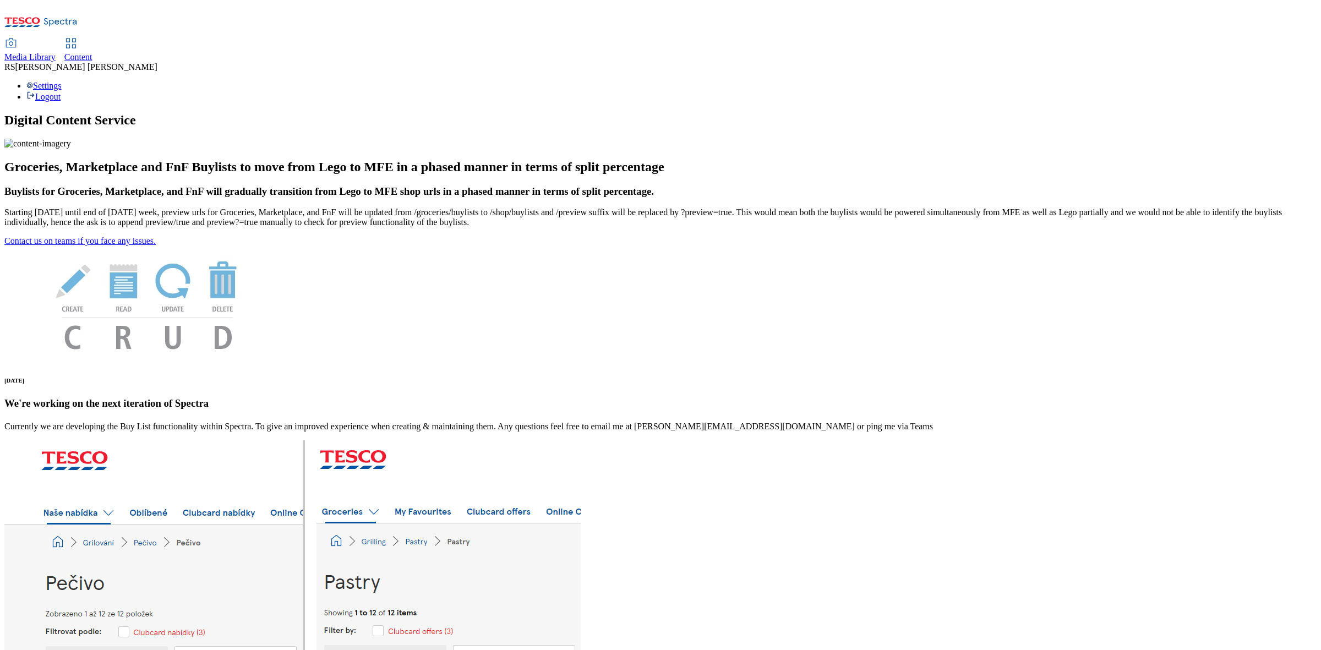  Describe the element at coordinates (661, 167) in the screenshot. I see `h2: Groceries, Marketplace and FnF Buylists to move from Lego to MFE in a phased manner in terms of s...` at that location.